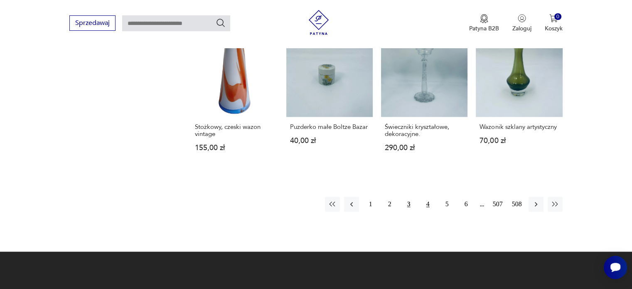  What do you see at coordinates (424, 131) in the screenshot?
I see `h3: Świeczniki kryształowe, dekoracyjne.` at bounding box center [424, 131].